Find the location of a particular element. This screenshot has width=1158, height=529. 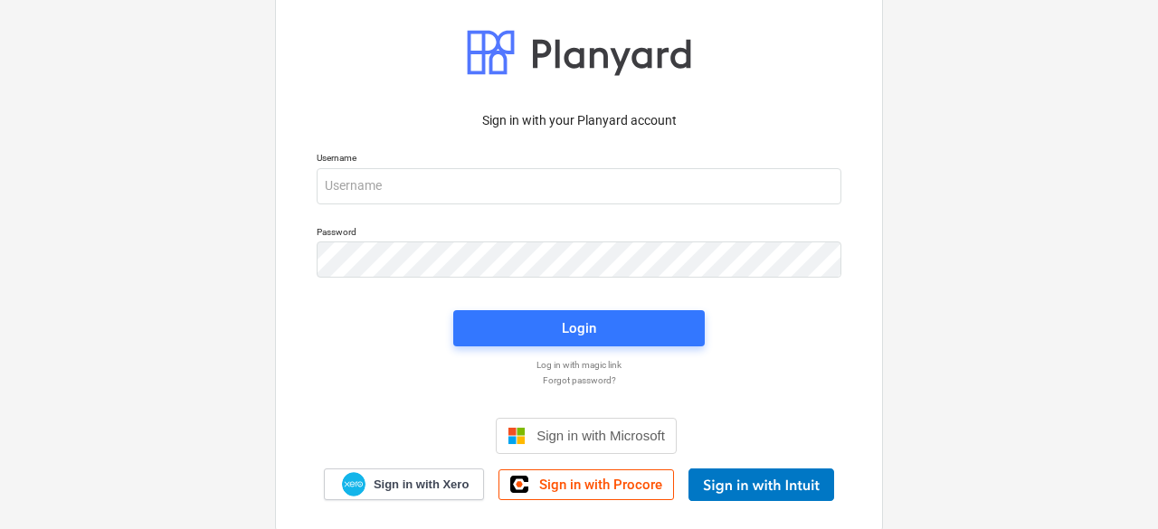

a: Log in with magic link is located at coordinates (579, 365).